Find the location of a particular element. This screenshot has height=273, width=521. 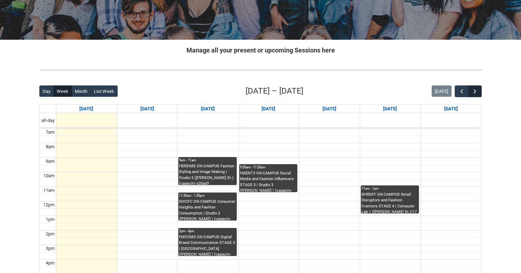

div: 4pm is located at coordinates (50, 263).